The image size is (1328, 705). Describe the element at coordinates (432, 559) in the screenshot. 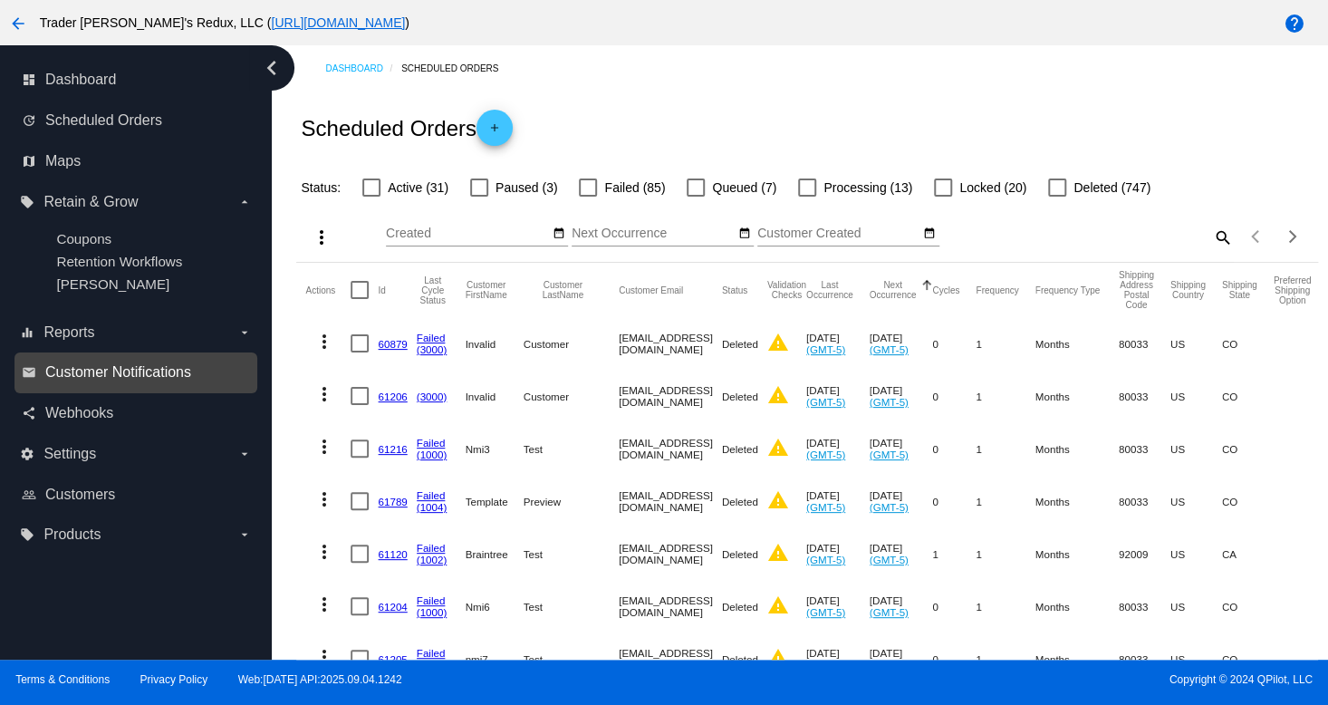

I see `a: (1002)` at that location.